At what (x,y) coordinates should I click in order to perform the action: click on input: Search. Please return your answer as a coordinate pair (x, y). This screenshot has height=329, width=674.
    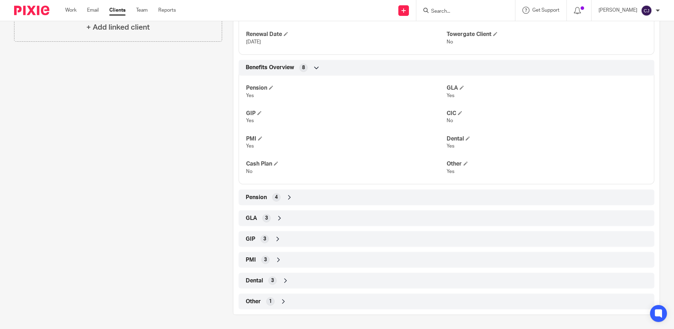
    Looking at the image, I should click on (462, 12).